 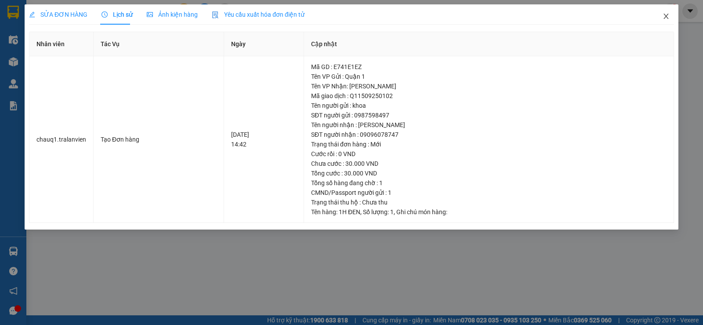 What do you see at coordinates (489, 76) in the screenshot?
I see `div: Tên VP Gửi : Quận 1` at bounding box center [489, 76].